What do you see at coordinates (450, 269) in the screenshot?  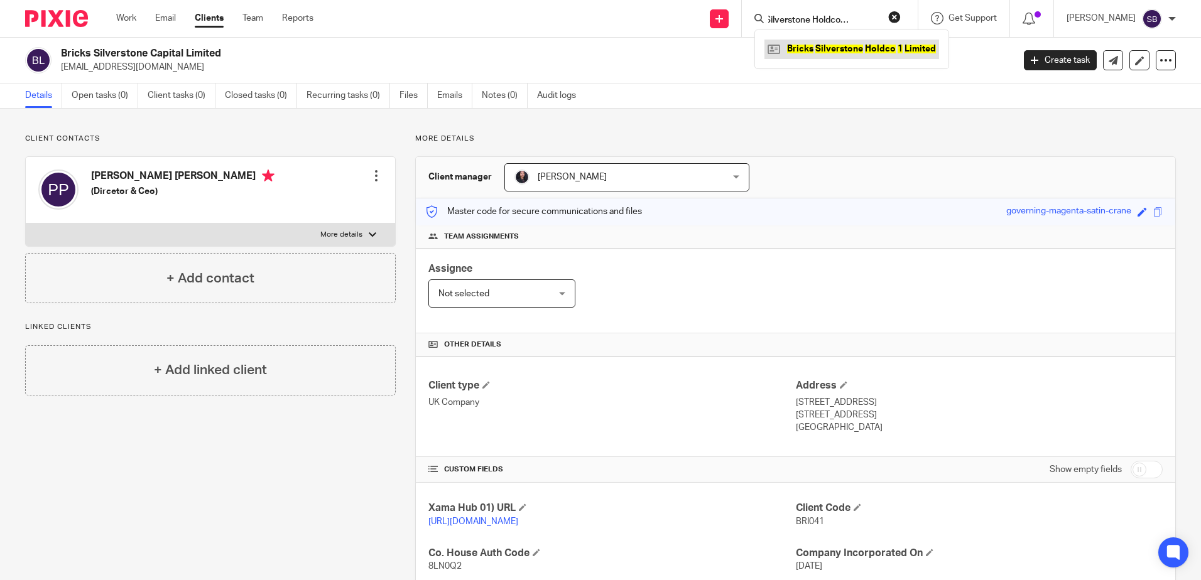 I see `span: Assignee` at bounding box center [450, 269].